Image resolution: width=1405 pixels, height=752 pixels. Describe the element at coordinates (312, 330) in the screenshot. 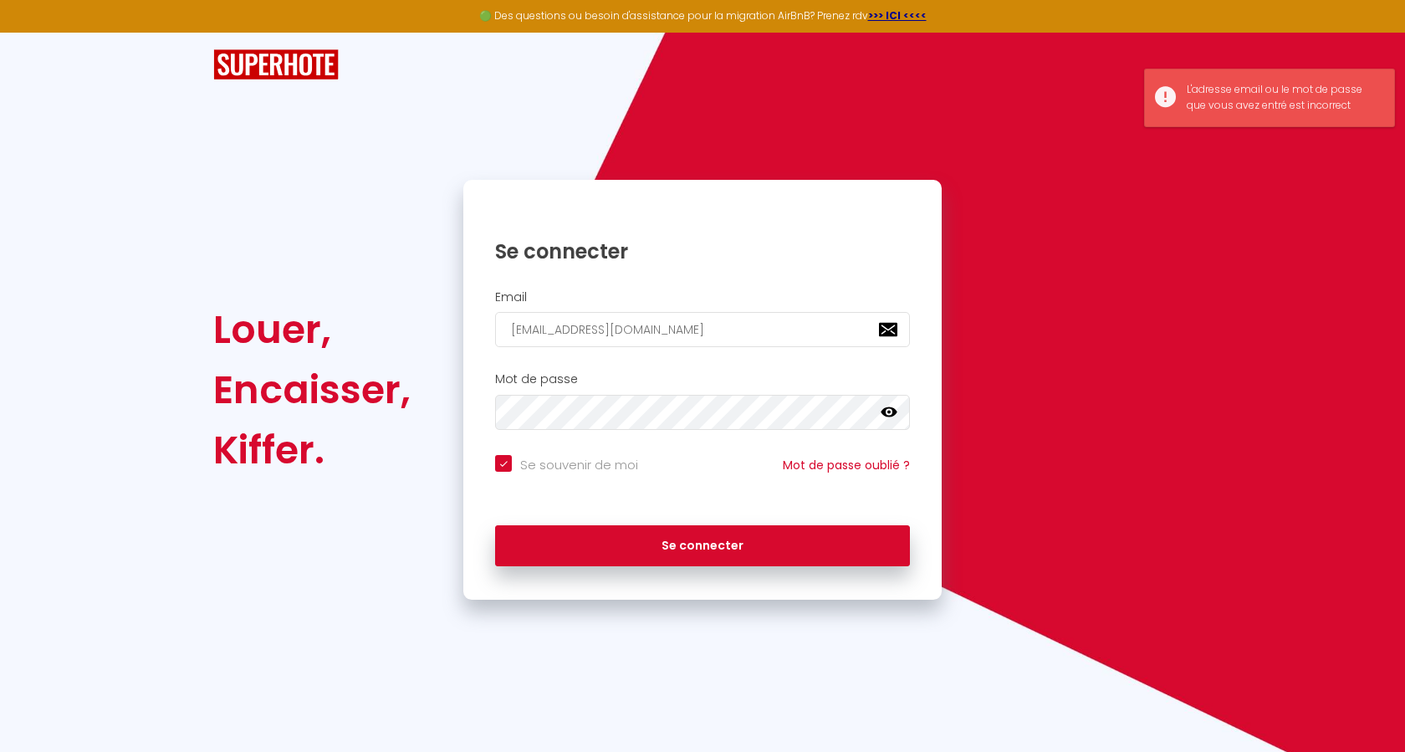

I see `div: Louer,` at that location.